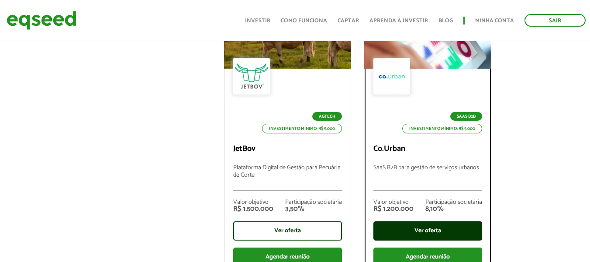  I want to click on p: Co.Urban, so click(428, 149).